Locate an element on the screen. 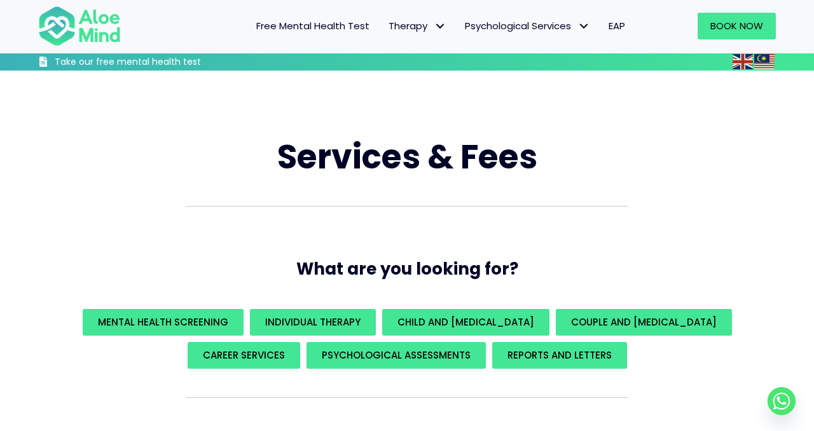 Image resolution: width=814 pixels, height=431 pixels. a: Individual Therapy is located at coordinates (313, 322).